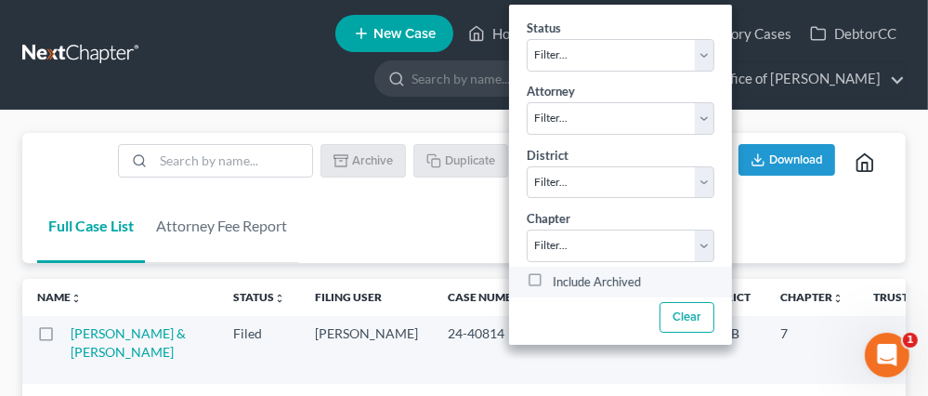 Image resolution: width=928 pixels, height=396 pixels. Describe the element at coordinates (404, 33) in the screenshot. I see `span: New Case` at that location.